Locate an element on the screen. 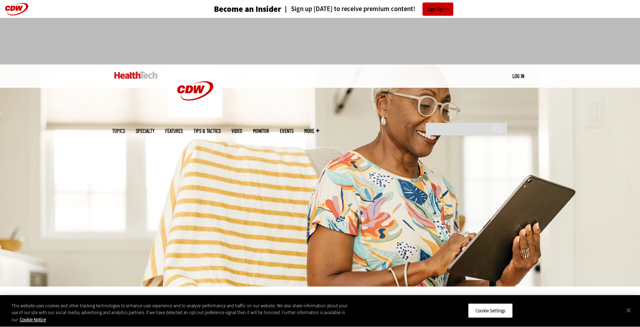 The height and width of the screenshot is (327, 640). span: More is located at coordinates (312, 131).